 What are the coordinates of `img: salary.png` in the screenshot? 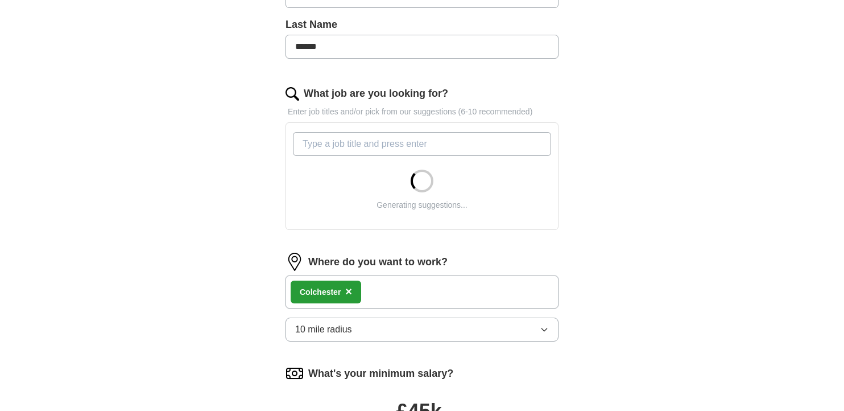 It's located at (295, 373).